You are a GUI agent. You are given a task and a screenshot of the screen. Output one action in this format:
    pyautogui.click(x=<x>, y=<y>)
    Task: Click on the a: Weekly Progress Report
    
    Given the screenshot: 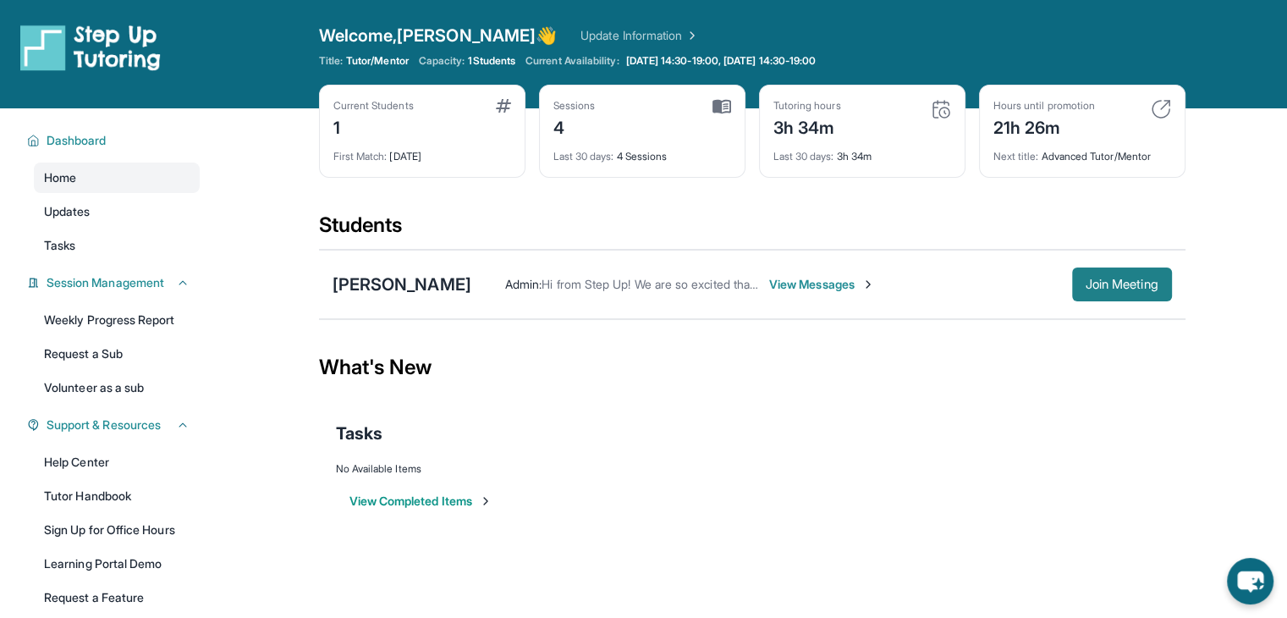 What is the action you would take?
    pyautogui.click(x=117, y=320)
    